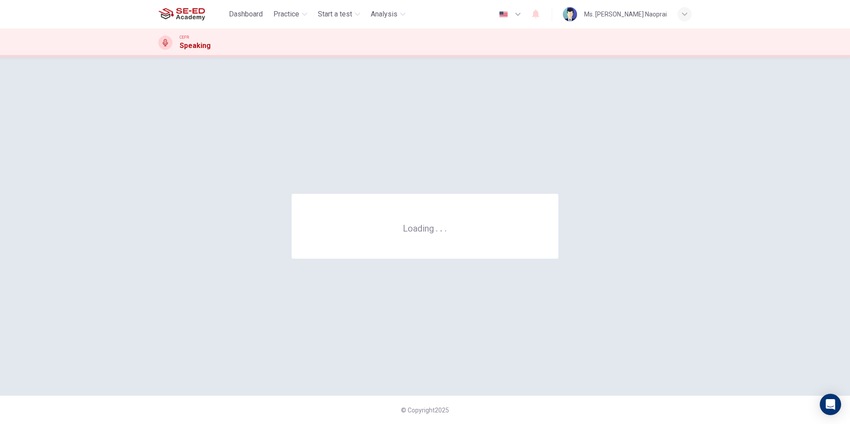 This screenshot has height=424, width=850. Describe the element at coordinates (339, 14) in the screenshot. I see `button: Start a test` at that location.